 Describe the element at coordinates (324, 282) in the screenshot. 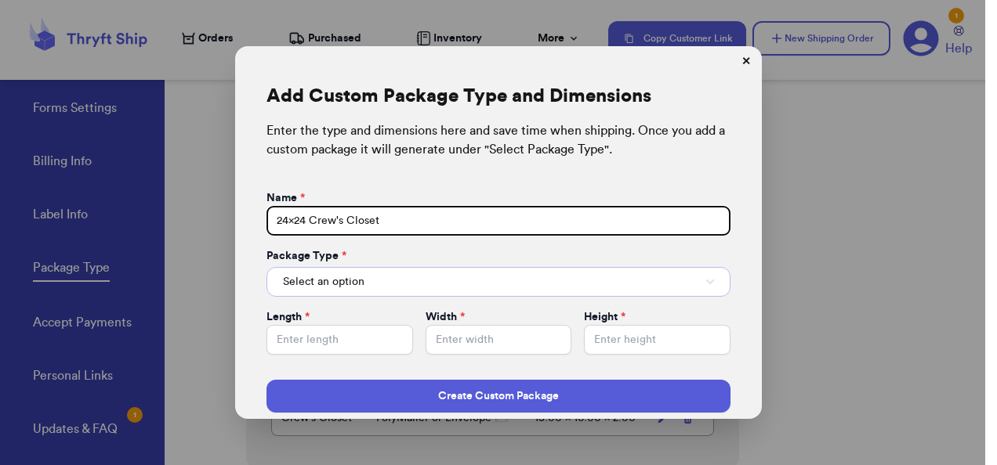

I see `span: Select an option` at that location.